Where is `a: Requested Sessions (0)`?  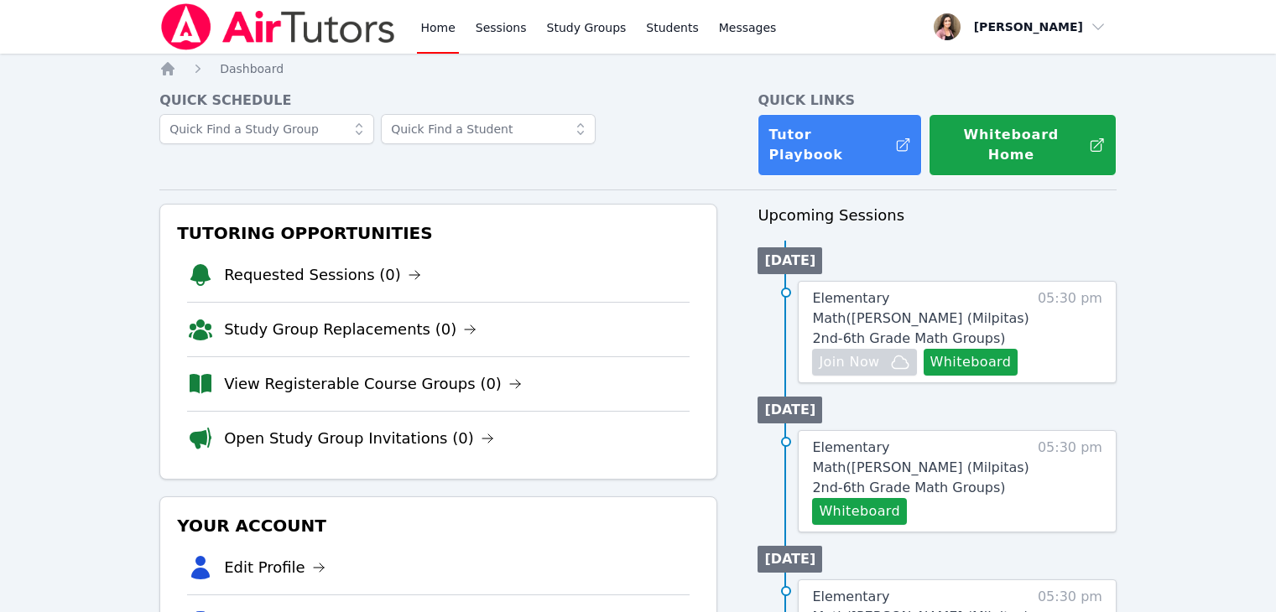
a: Requested Sessions (0) is located at coordinates (322, 275).